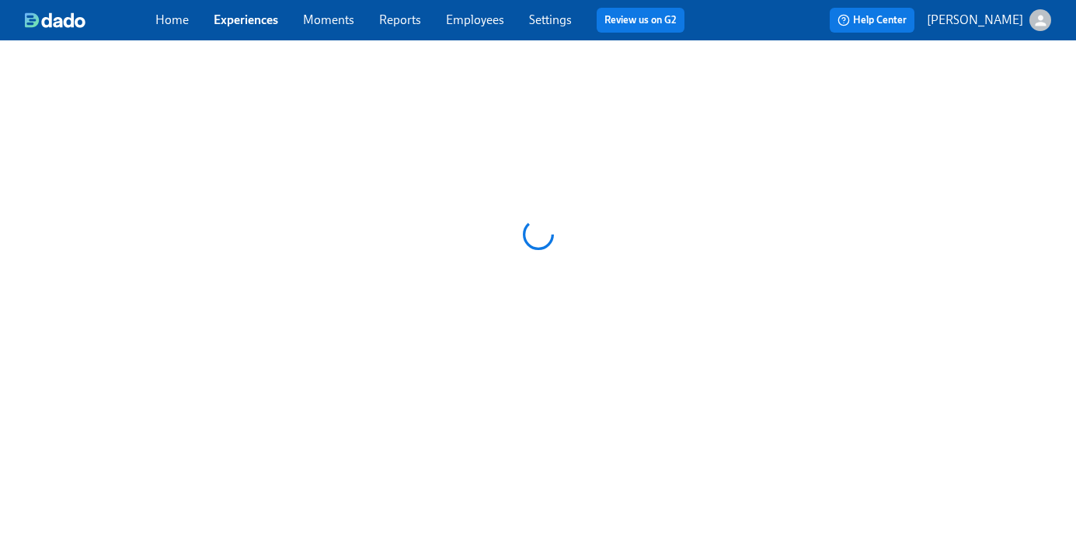  What do you see at coordinates (550, 19) in the screenshot?
I see `a: Settings` at bounding box center [550, 19].